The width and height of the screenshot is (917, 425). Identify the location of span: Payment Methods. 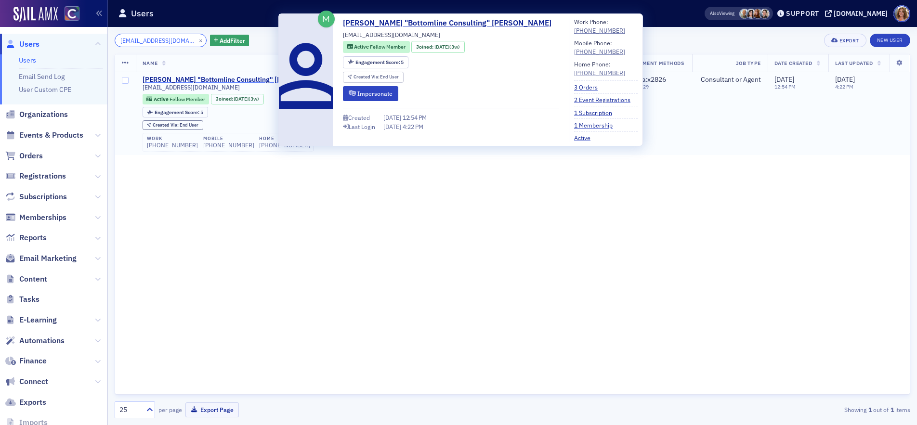
(658, 63).